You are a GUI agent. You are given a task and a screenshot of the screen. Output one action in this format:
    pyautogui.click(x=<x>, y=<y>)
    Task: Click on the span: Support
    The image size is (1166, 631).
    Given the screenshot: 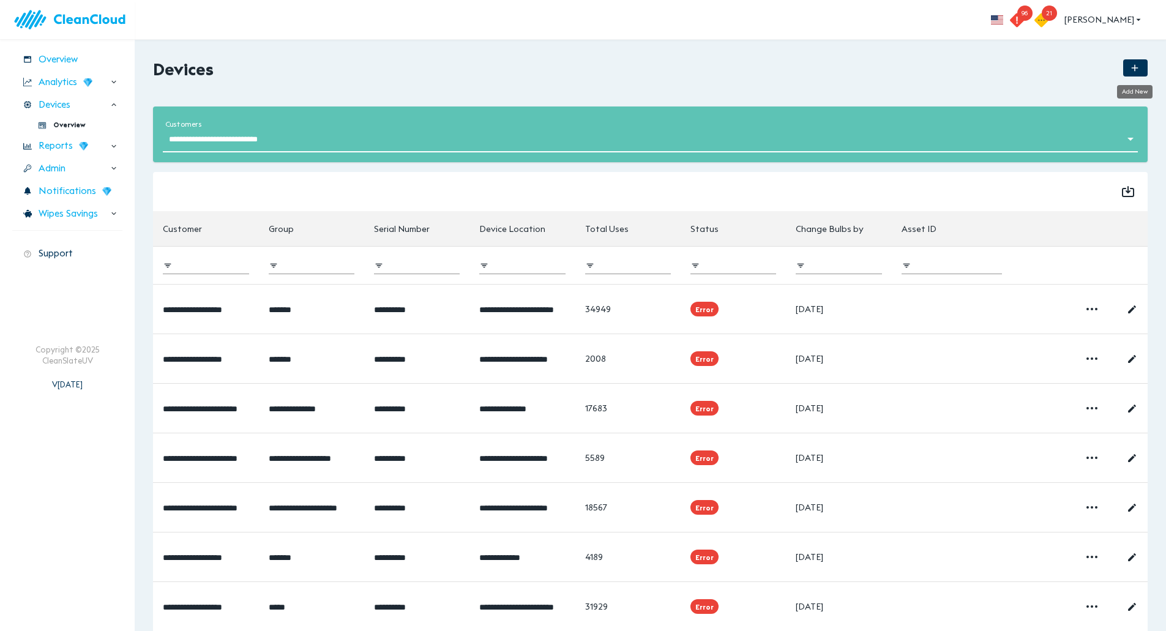 What is the action you would take?
    pyautogui.click(x=56, y=253)
    